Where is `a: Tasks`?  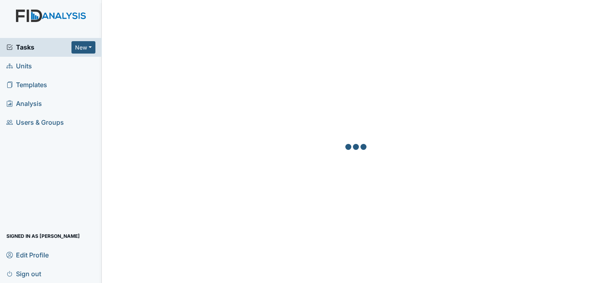
a: Tasks is located at coordinates (39, 47).